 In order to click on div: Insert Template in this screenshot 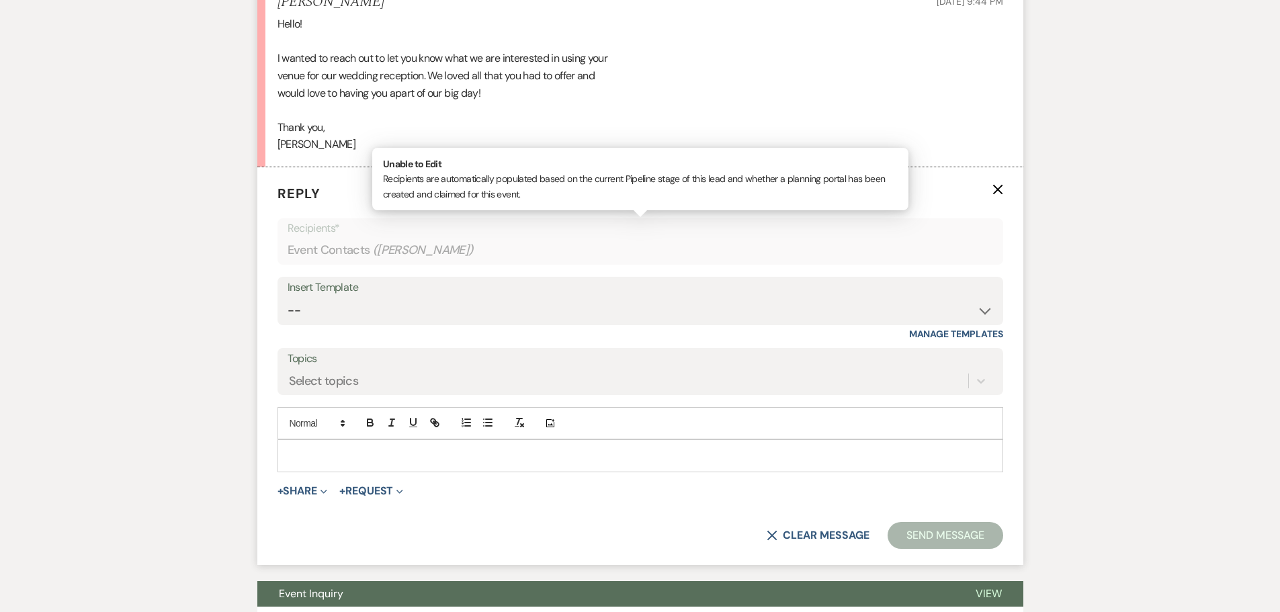, I will do `click(640, 288)`.